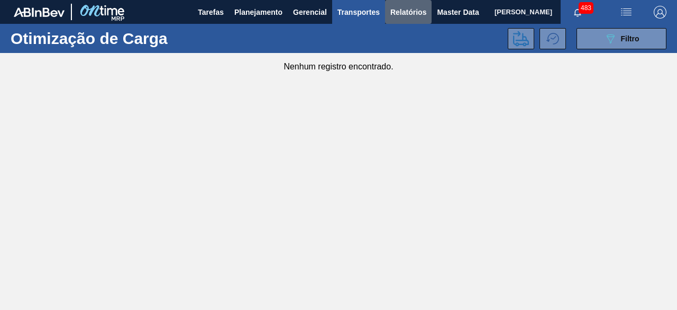 This screenshot has width=677, height=310. What do you see at coordinates (338, 67) in the screenshot?
I see `div: Nenhum registro encontrado.` at bounding box center [338, 67].